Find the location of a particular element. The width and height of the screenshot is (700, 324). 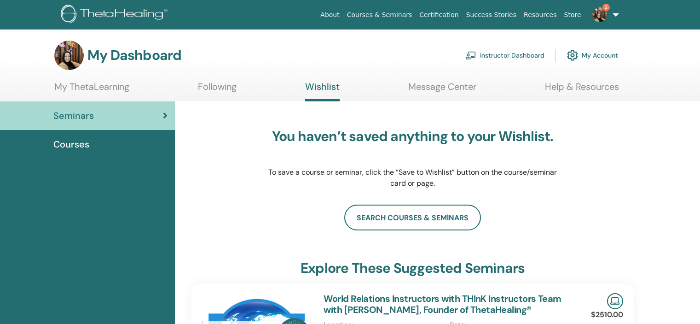

a: Success Stories is located at coordinates (491, 15).